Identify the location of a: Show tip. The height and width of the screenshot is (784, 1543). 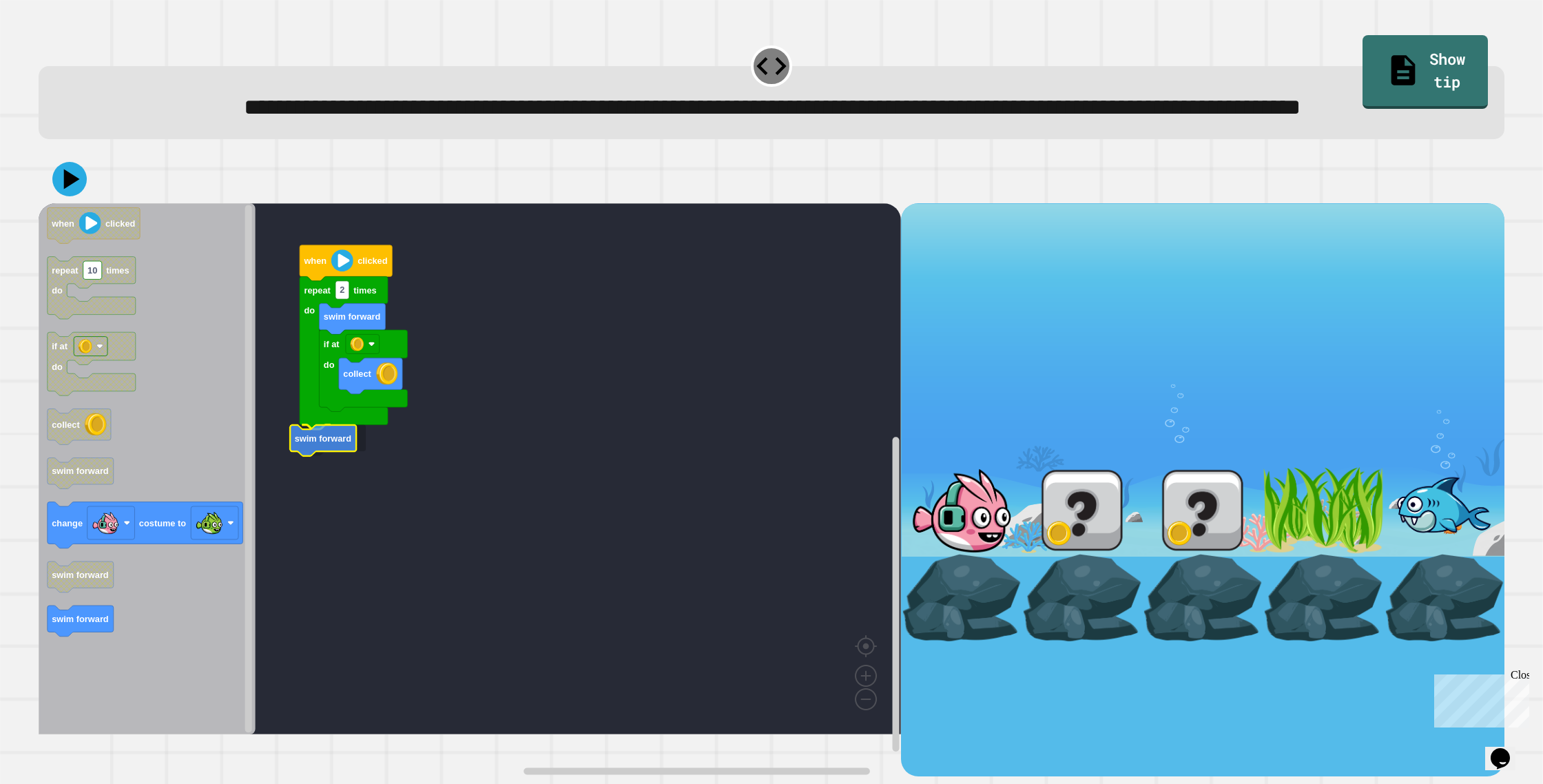
(1426, 72).